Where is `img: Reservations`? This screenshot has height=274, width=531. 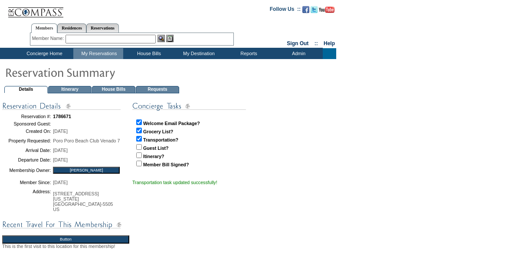
img: Reservations is located at coordinates (170, 38).